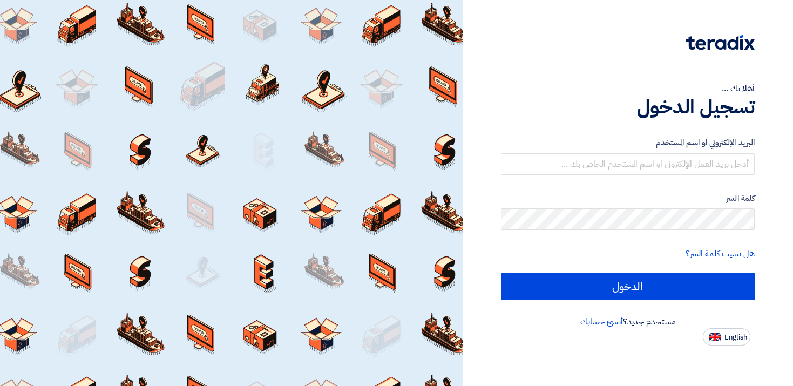 The width and height of the screenshot is (793, 386). I want to click on h1: تسجيل الدخول, so click(628, 107).